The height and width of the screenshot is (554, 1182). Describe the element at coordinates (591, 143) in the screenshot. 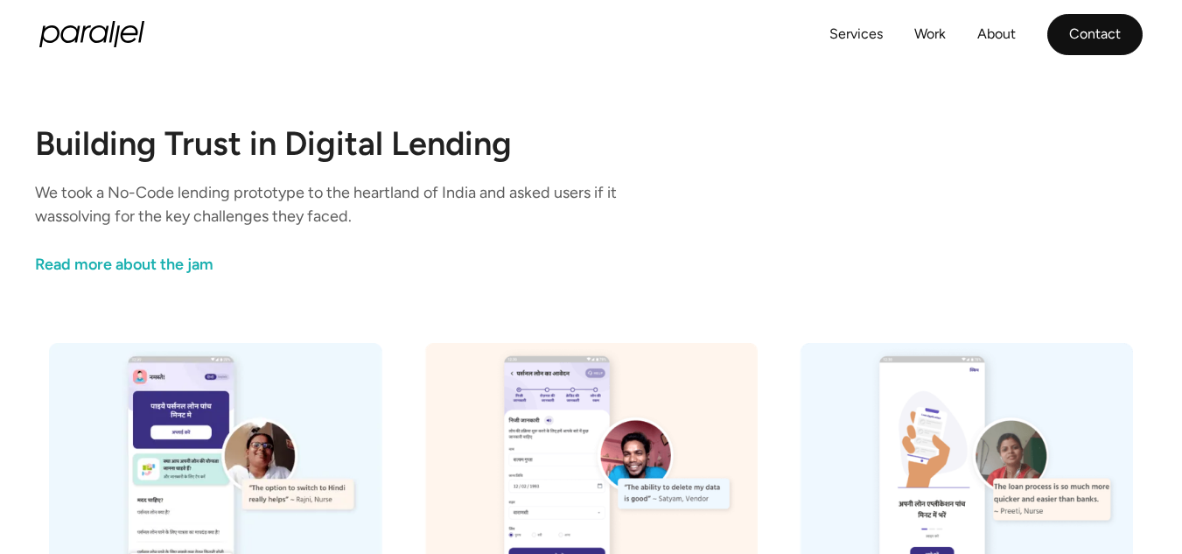

I see `h2: Building Trust in Digital Lending` at that location.